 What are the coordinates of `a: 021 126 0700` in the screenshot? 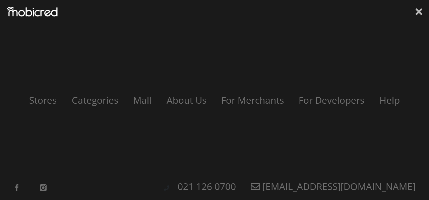 It's located at (207, 187).